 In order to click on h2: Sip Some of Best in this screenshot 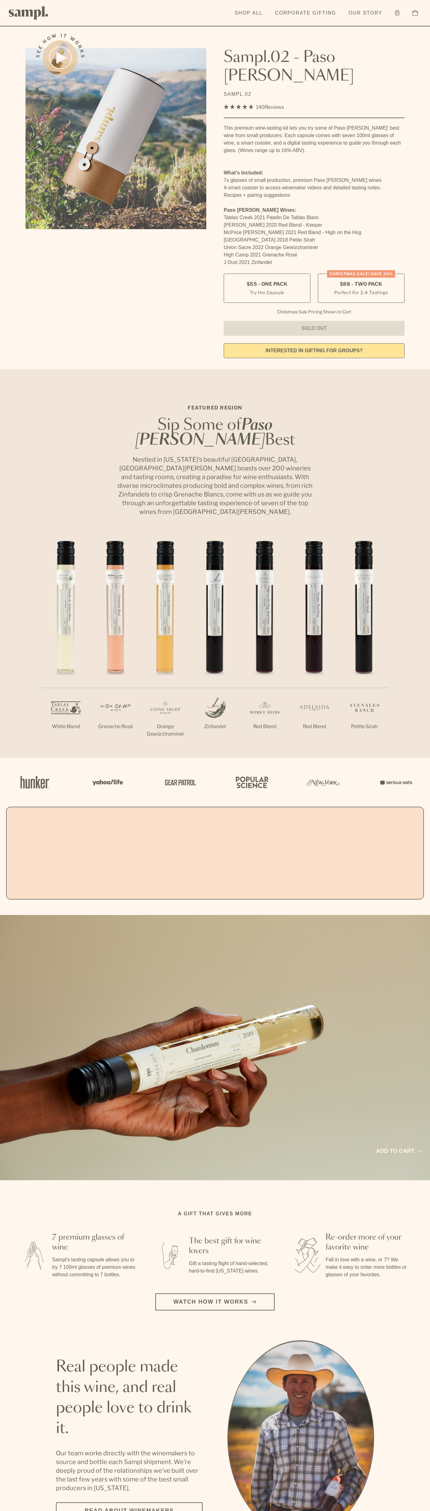, I will do `click(215, 433)`.